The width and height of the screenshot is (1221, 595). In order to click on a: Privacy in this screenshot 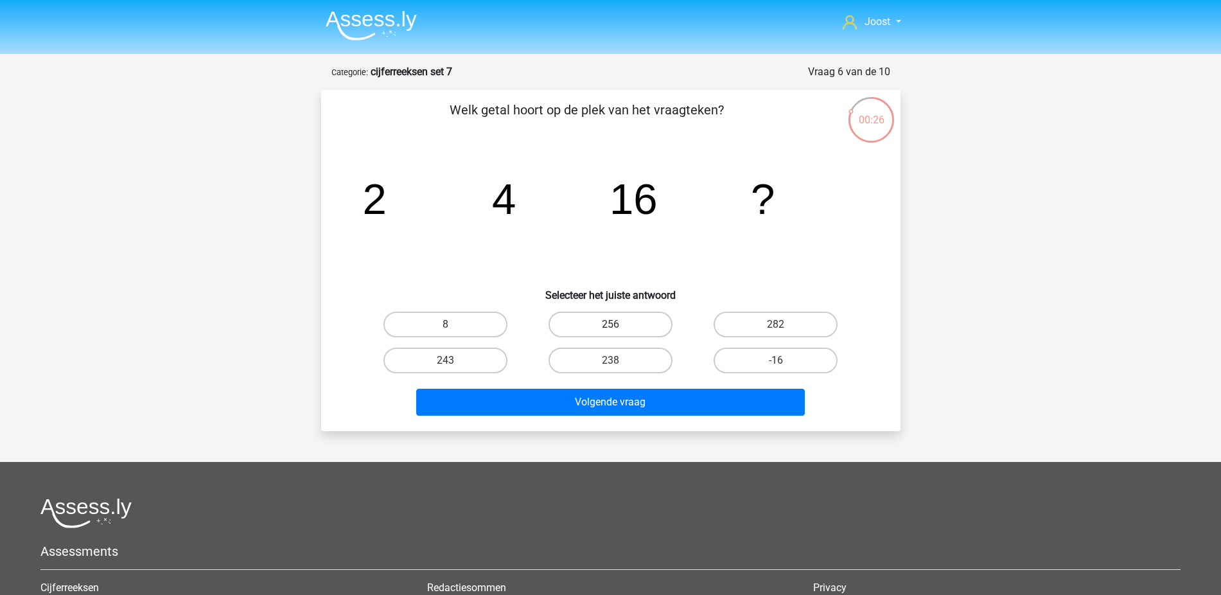, I will do `click(830, 587)`.